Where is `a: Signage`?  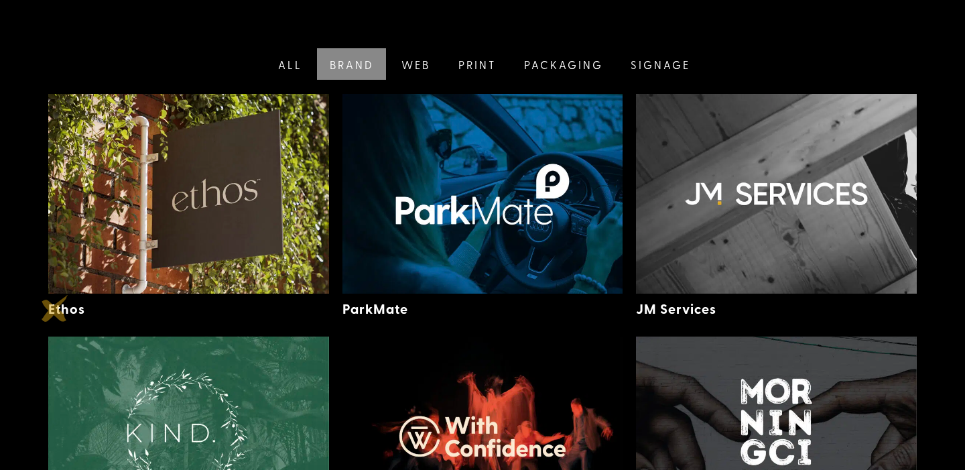
a: Signage is located at coordinates (659, 64).